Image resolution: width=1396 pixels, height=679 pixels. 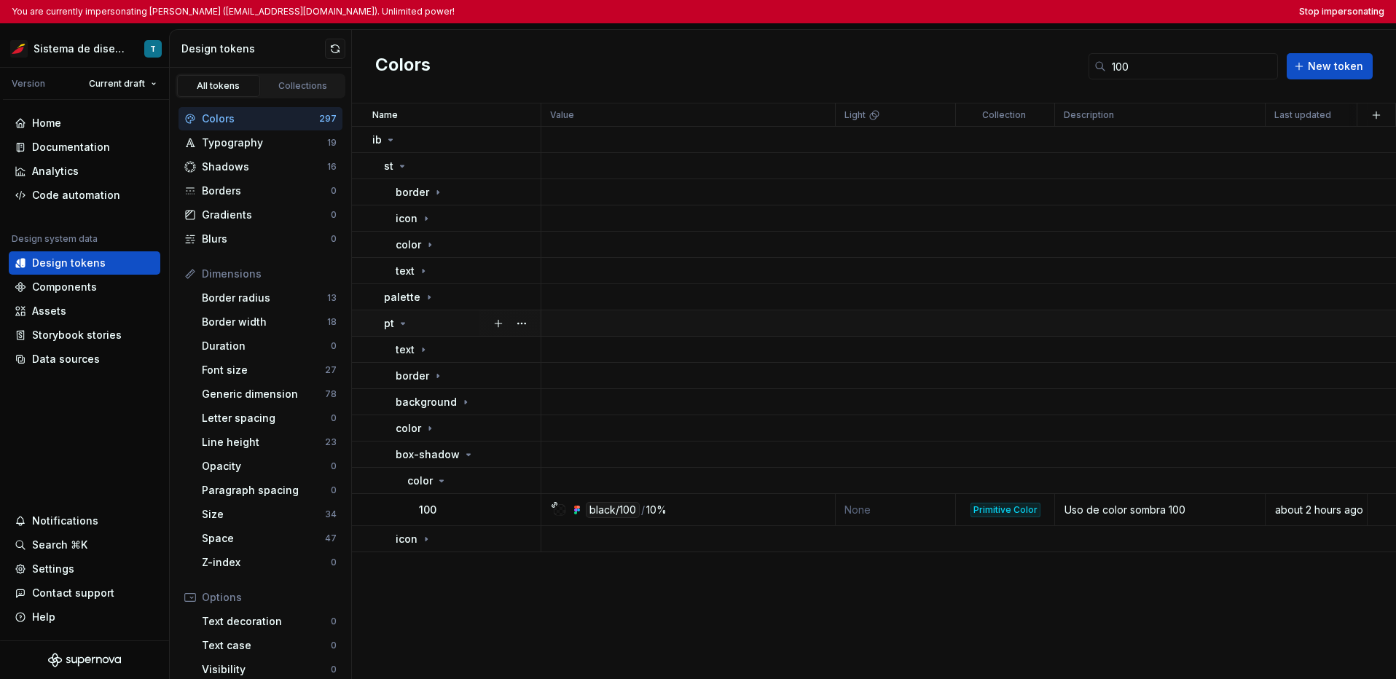 What do you see at coordinates (55, 239) in the screenshot?
I see `div: Design system data` at bounding box center [55, 239].